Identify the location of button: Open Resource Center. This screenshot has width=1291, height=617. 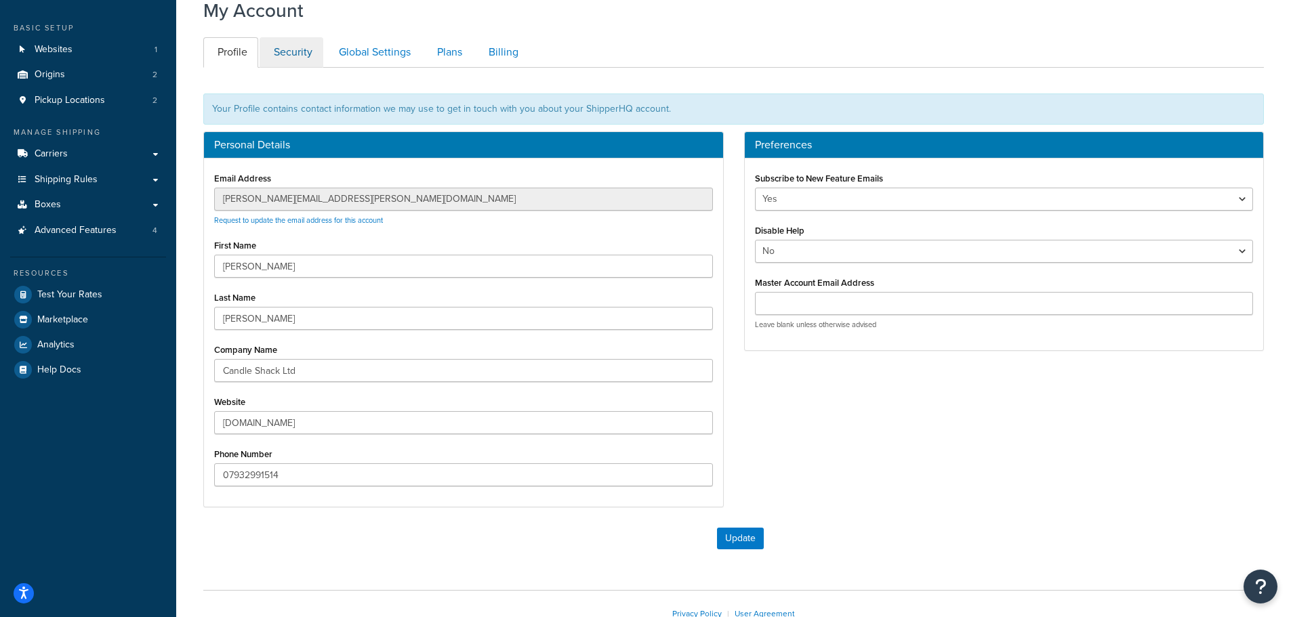
(1260, 587).